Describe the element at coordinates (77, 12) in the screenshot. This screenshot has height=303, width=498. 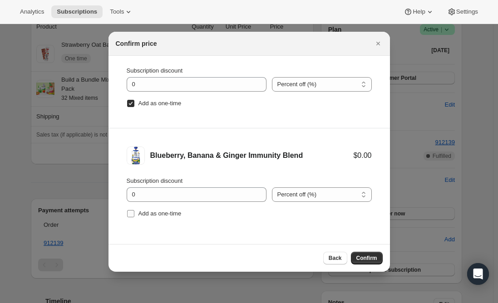
I see `span: Subscriptions` at that location.